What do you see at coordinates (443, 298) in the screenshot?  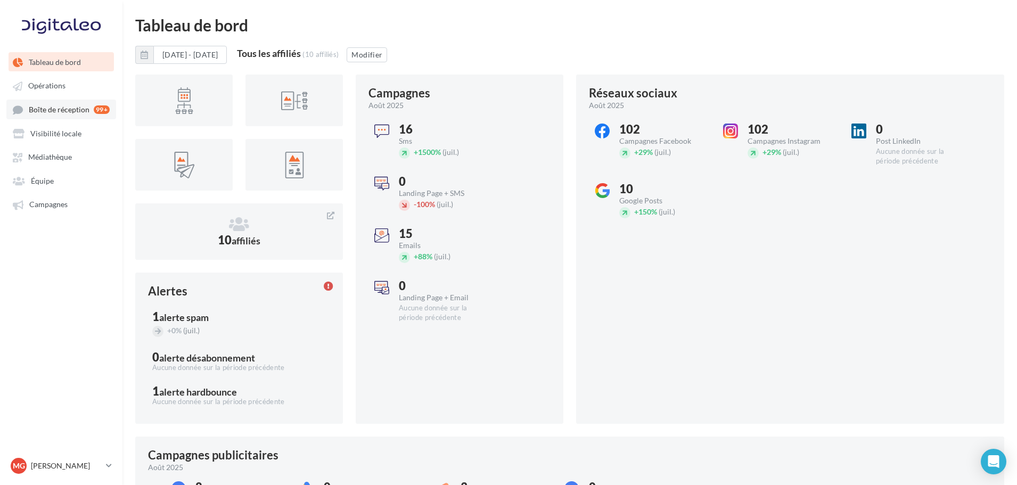 I see `div: Landing Page + Email` at bounding box center [443, 298].